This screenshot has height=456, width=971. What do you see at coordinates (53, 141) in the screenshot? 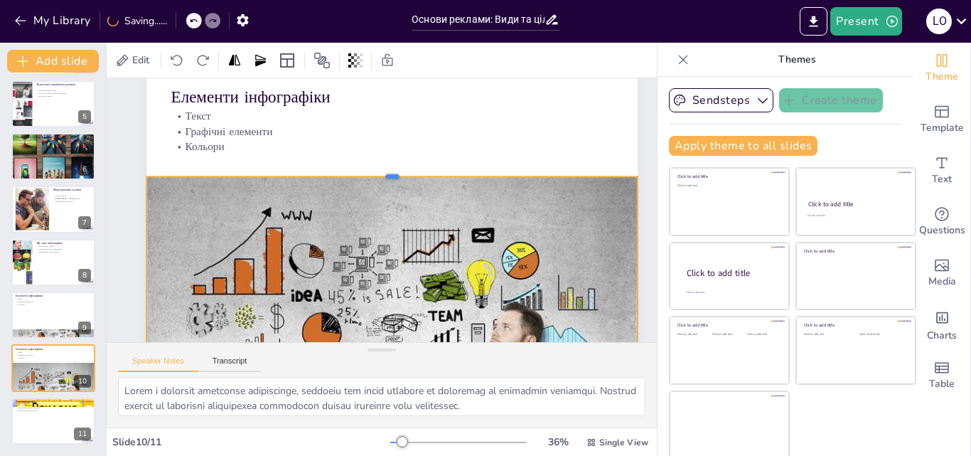
I see `p: Емоційний вплив` at bounding box center [53, 141].